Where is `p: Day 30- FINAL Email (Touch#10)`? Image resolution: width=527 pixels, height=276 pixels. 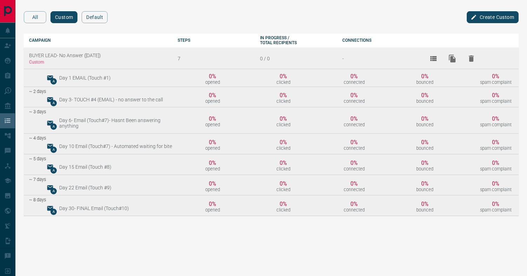
p: Day 30- FINAL Email (Touch#10) is located at coordinates (94, 208).